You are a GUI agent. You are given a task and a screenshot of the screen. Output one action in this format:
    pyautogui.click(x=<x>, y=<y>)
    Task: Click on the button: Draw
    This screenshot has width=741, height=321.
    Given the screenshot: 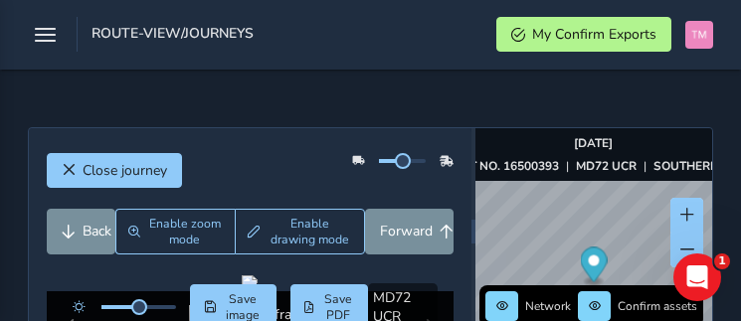 What is the action you would take?
    pyautogui.click(x=300, y=232)
    